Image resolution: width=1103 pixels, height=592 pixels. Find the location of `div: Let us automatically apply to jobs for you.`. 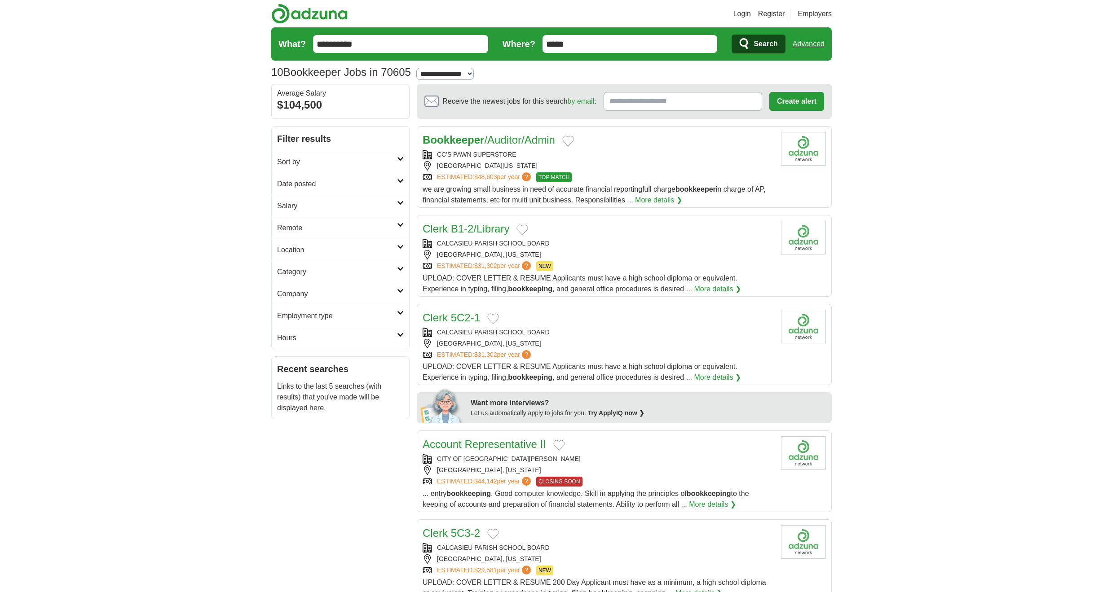

div: Let us automatically apply to jobs for you. is located at coordinates (648, 413).